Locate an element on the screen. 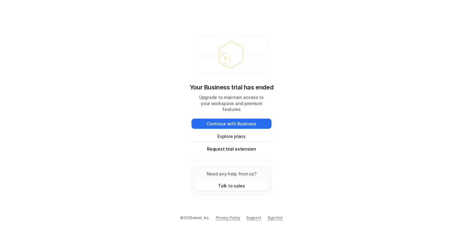 The width and height of the screenshot is (463, 228). a: Sign Out is located at coordinates (275, 218).